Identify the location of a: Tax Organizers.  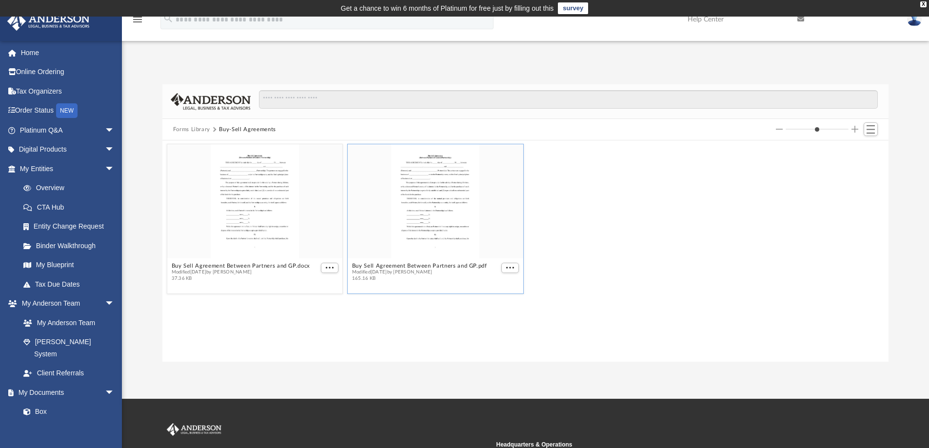
(68, 91).